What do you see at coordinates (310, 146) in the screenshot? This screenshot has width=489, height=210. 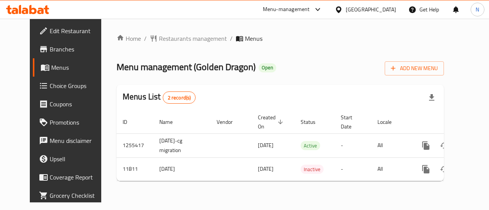 I see `span: Active` at bounding box center [310, 146].